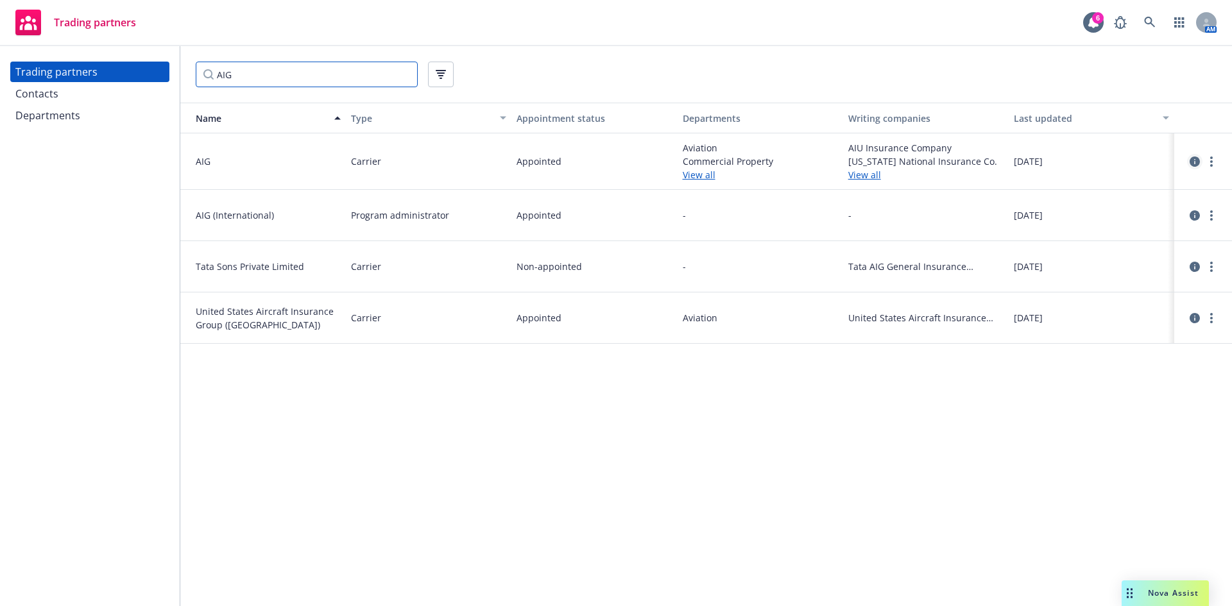  What do you see at coordinates (926, 118) in the screenshot?
I see `button: Writing companies` at bounding box center [926, 118].